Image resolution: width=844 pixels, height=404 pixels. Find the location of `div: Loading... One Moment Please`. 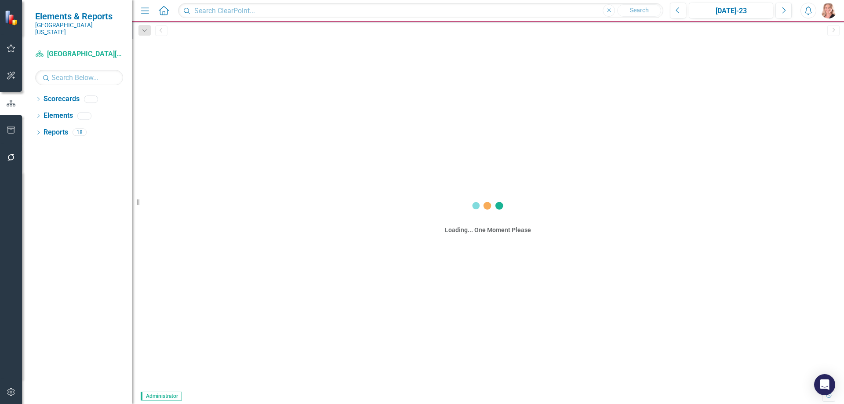

div: Loading... One Moment Please is located at coordinates (488, 230).